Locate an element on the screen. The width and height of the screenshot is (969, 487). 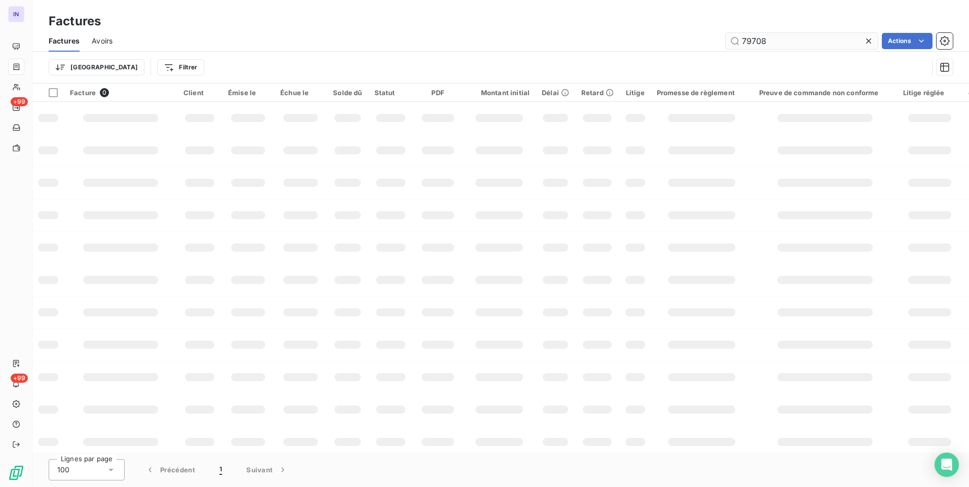
button: Actions is located at coordinates (907, 41).